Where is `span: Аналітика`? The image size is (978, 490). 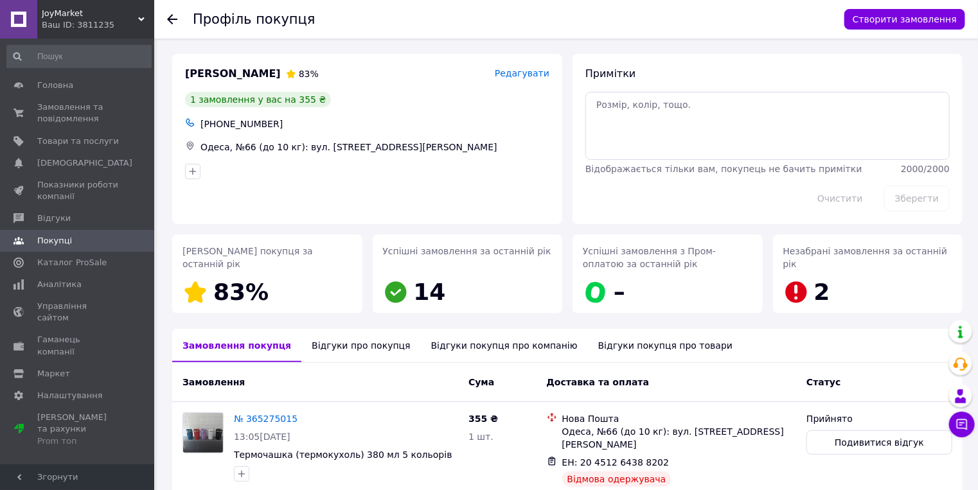 span: Аналітика is located at coordinates (59, 285).